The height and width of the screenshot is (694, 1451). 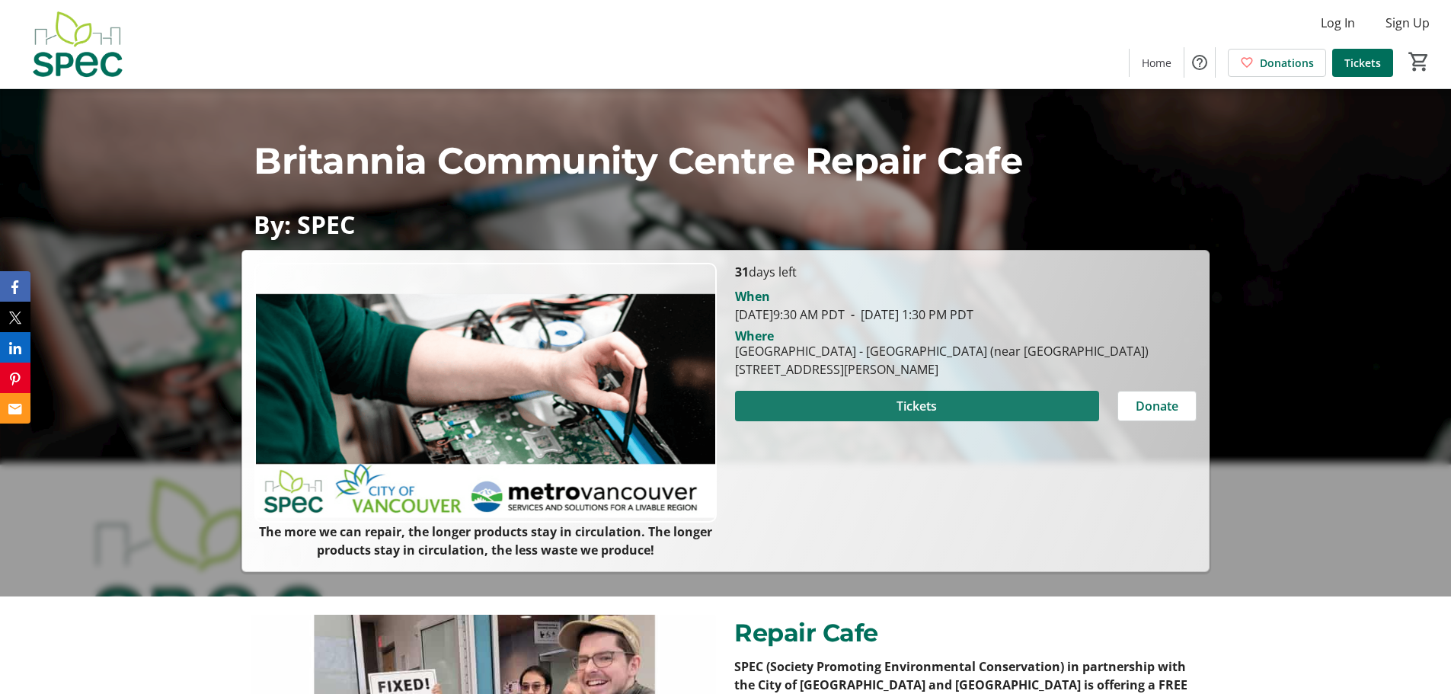 I want to click on img: SPEC's Logo, so click(x=77, y=44).